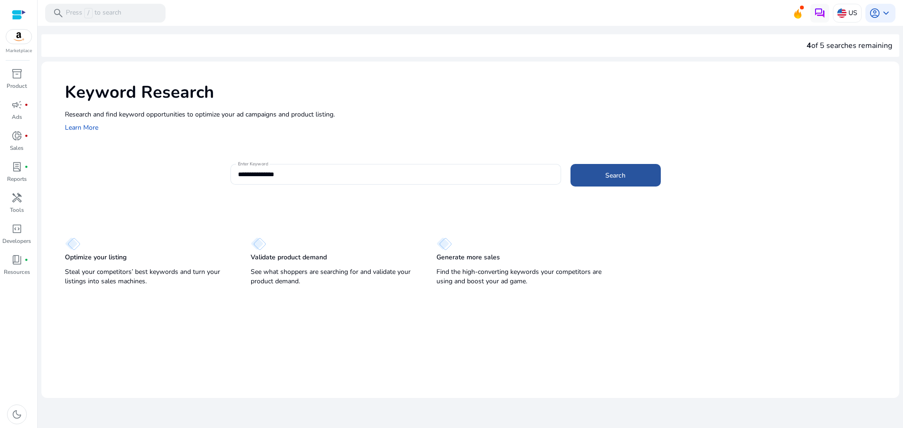 The height and width of the screenshot is (428, 903). What do you see at coordinates (17, 210) in the screenshot?
I see `p: Tools` at bounding box center [17, 210].